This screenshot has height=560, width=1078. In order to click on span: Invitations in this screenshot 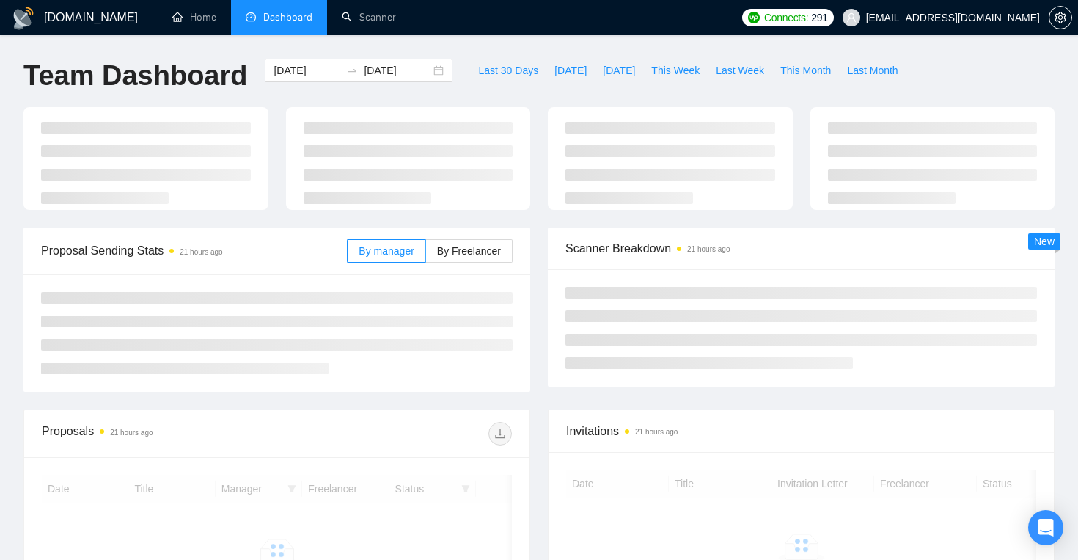, I will do `click(801, 431)`.